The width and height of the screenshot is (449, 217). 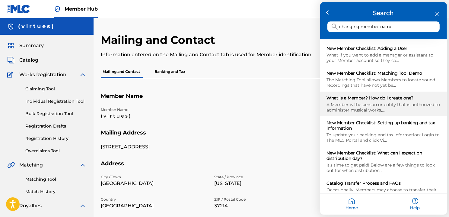 I want to click on div: Home, so click(x=352, y=204).